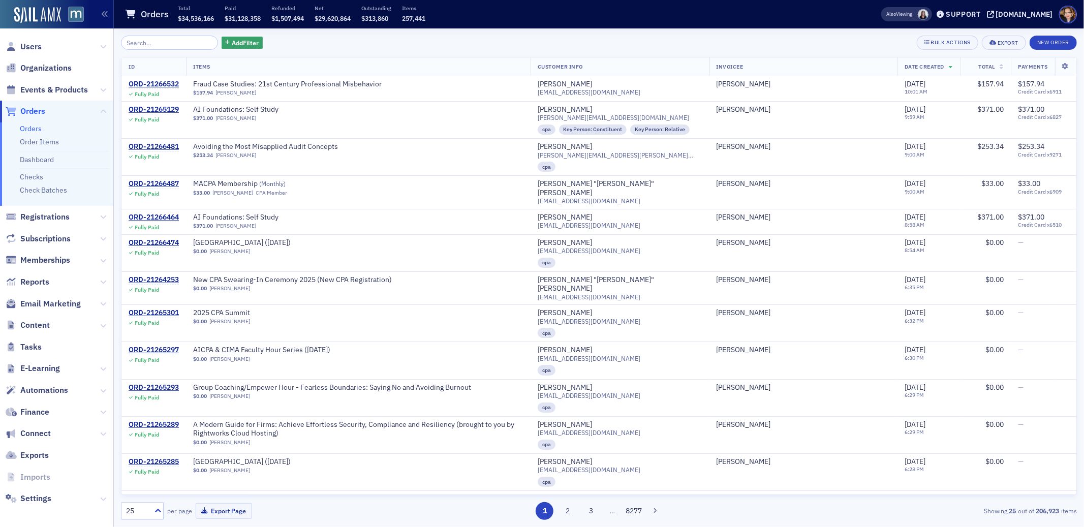  Describe the element at coordinates (45, 239) in the screenshot. I see `span: Subscriptions` at that location.